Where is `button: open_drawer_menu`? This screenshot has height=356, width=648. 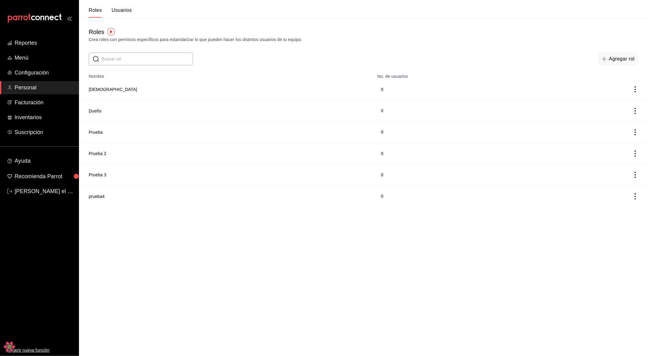 button: open_drawer_menu is located at coordinates (69, 18).